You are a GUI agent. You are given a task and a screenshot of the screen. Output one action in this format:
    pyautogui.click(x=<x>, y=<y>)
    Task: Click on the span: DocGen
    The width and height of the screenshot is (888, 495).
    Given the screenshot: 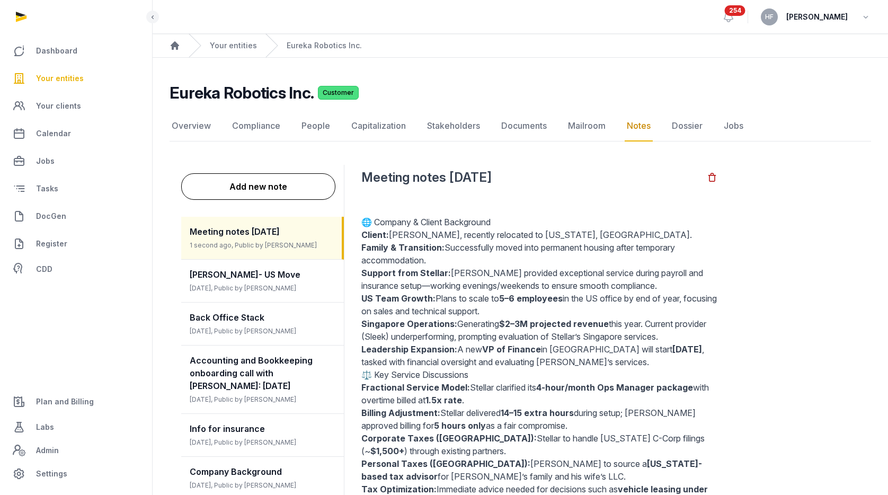 What is the action you would take?
    pyautogui.click(x=51, y=216)
    